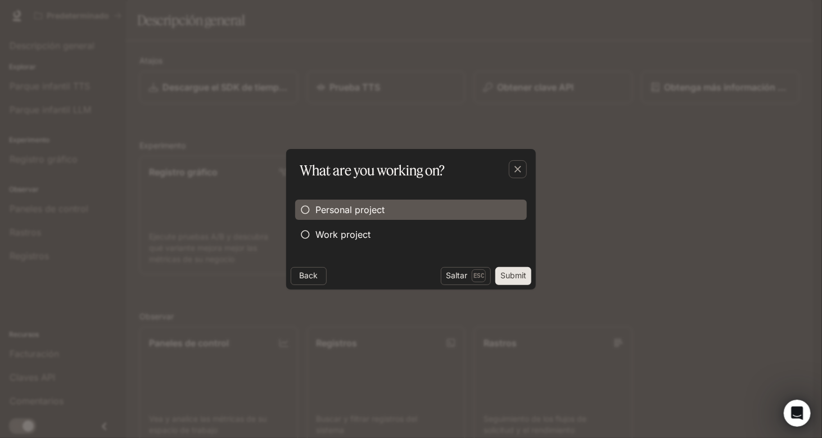 Image resolution: width=822 pixels, height=438 pixels. Describe the element at coordinates (309, 276) in the screenshot. I see `button: Back` at that location.